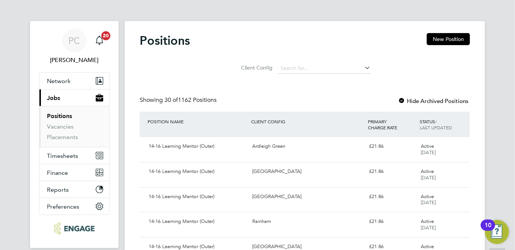 Image resolution: width=515 pixels, height=250 pixels. Describe the element at coordinates (62, 137) in the screenshot. I see `a: Placements` at that location.